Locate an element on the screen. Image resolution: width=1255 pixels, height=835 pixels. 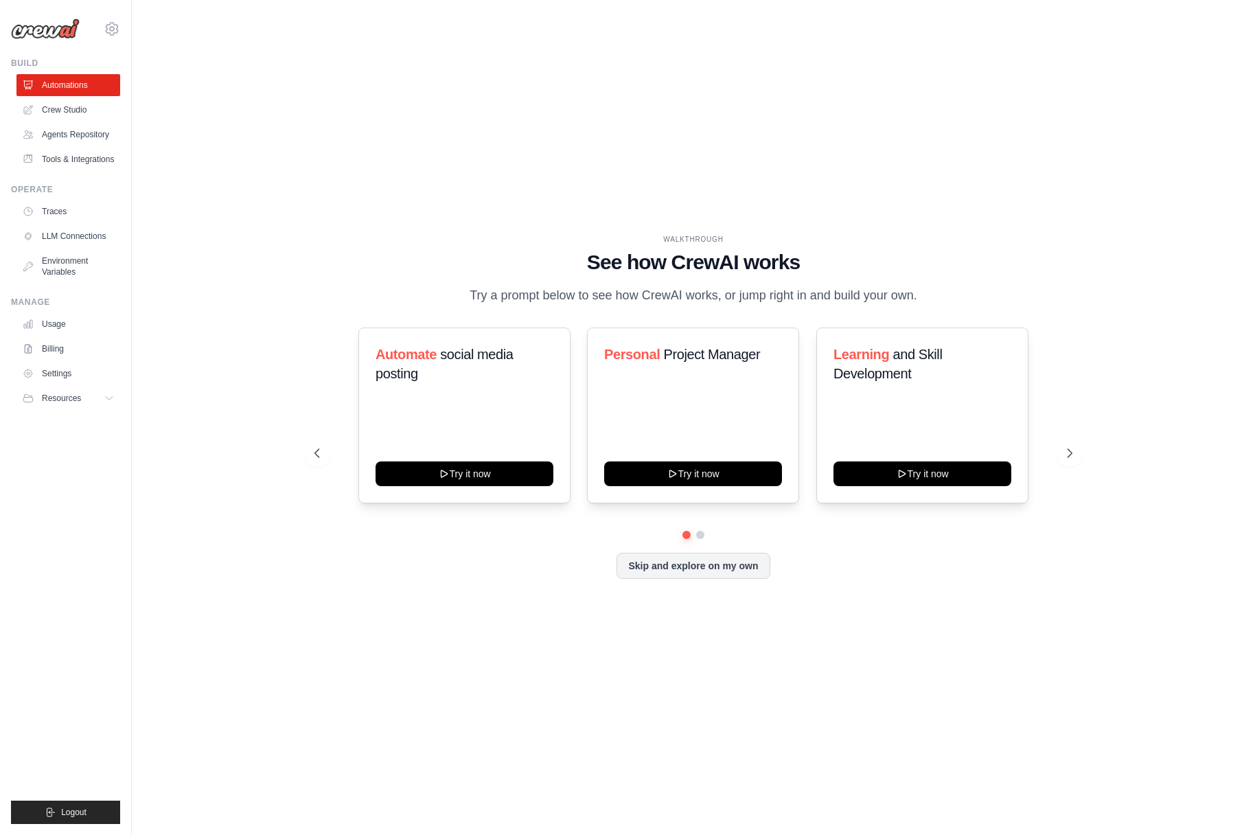
a: Crew Studio is located at coordinates (68, 110).